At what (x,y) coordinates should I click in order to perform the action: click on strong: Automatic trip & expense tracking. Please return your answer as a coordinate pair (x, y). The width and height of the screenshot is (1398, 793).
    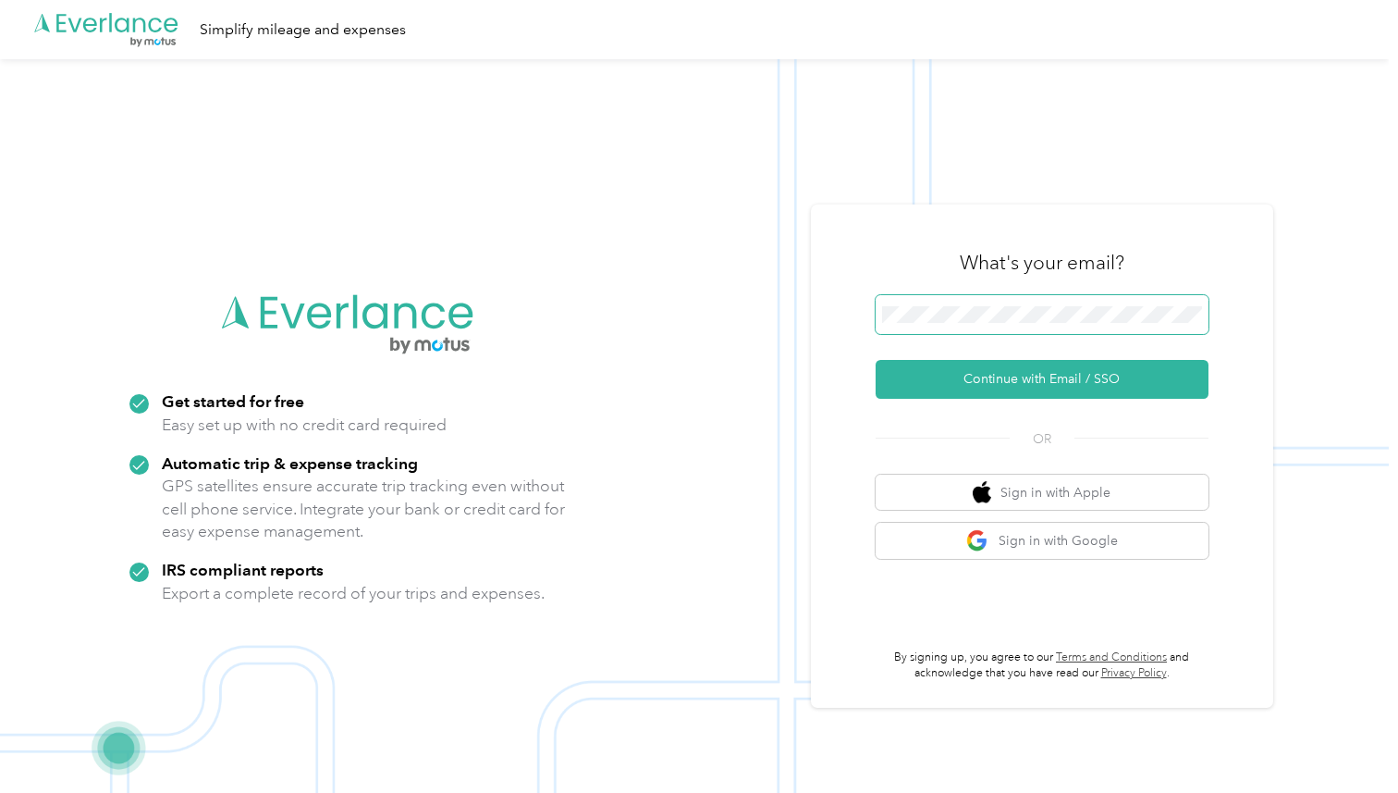
    Looking at the image, I should click on (289, 462).